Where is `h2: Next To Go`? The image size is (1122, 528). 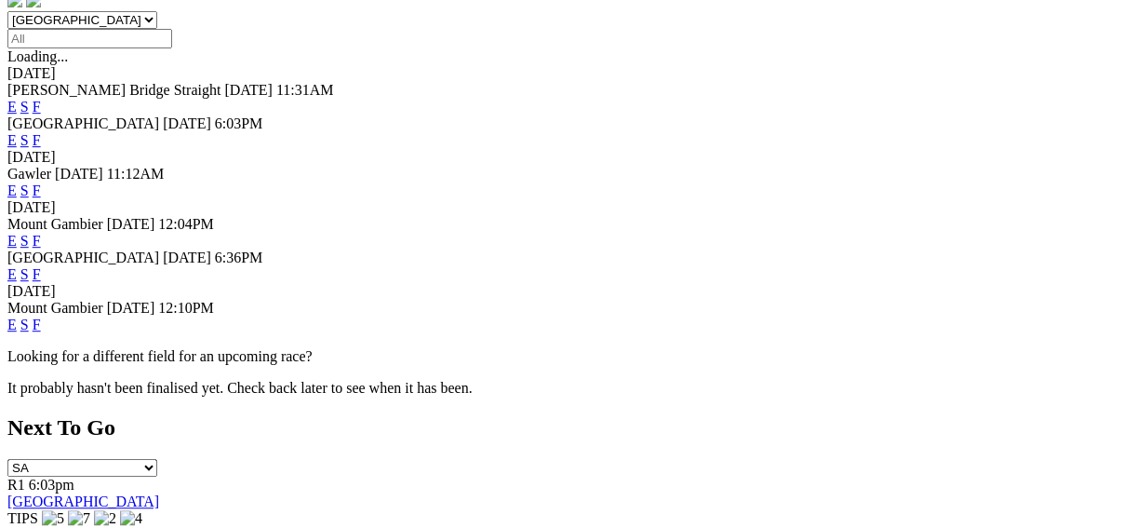 h2: Next To Go is located at coordinates (561, 427).